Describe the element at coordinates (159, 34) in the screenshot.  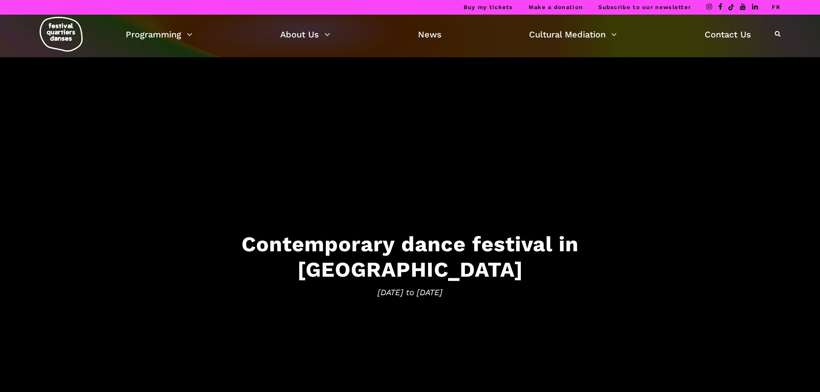
I see `a: Programming` at that location.